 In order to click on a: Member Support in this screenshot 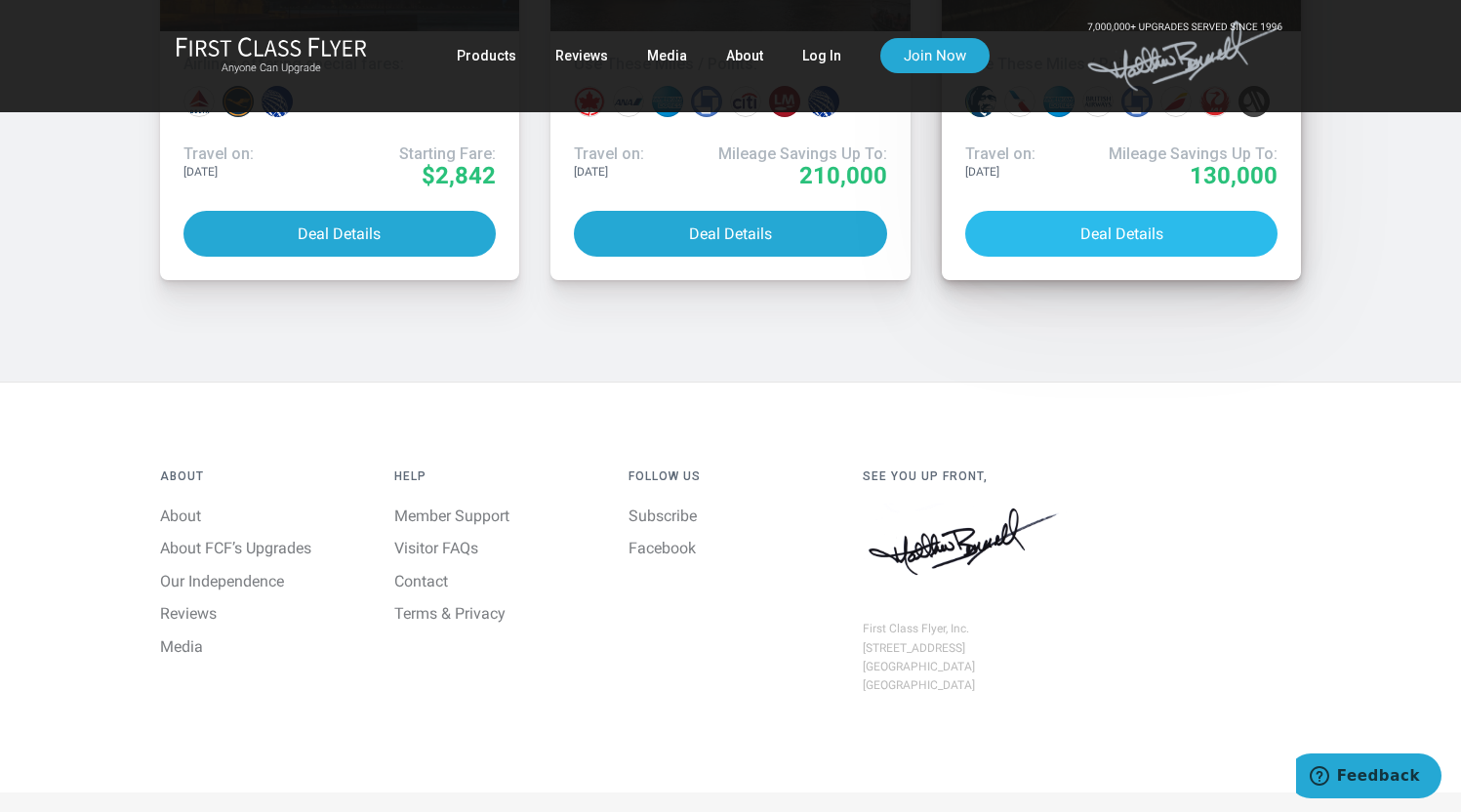, I will do `click(451, 516)`.